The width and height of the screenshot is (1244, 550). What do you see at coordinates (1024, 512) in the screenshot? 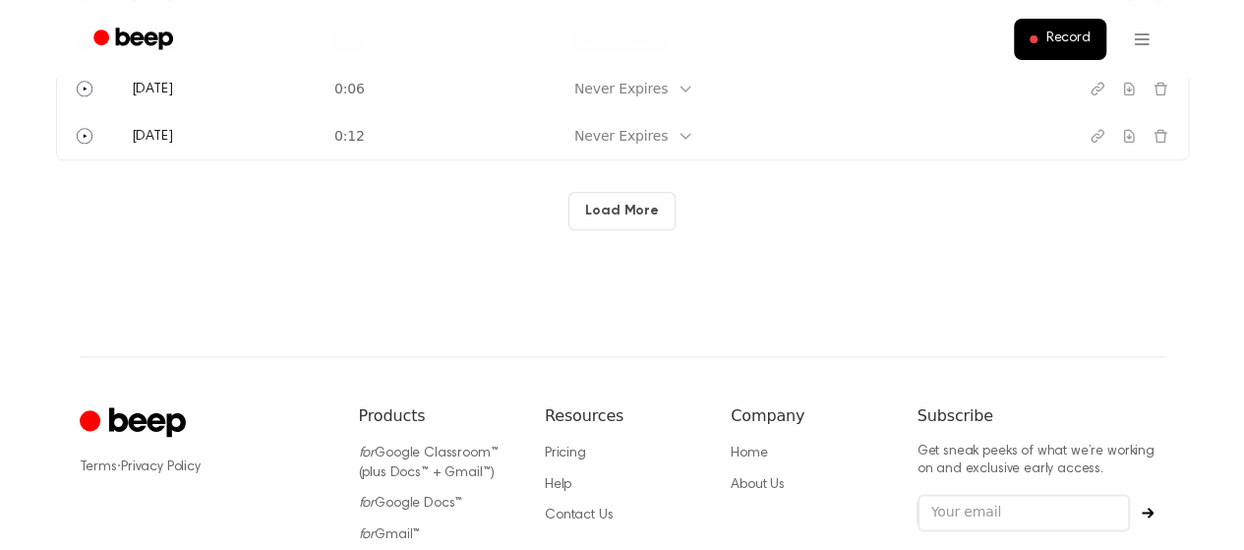
I see `input: Your email` at bounding box center [1024, 512].